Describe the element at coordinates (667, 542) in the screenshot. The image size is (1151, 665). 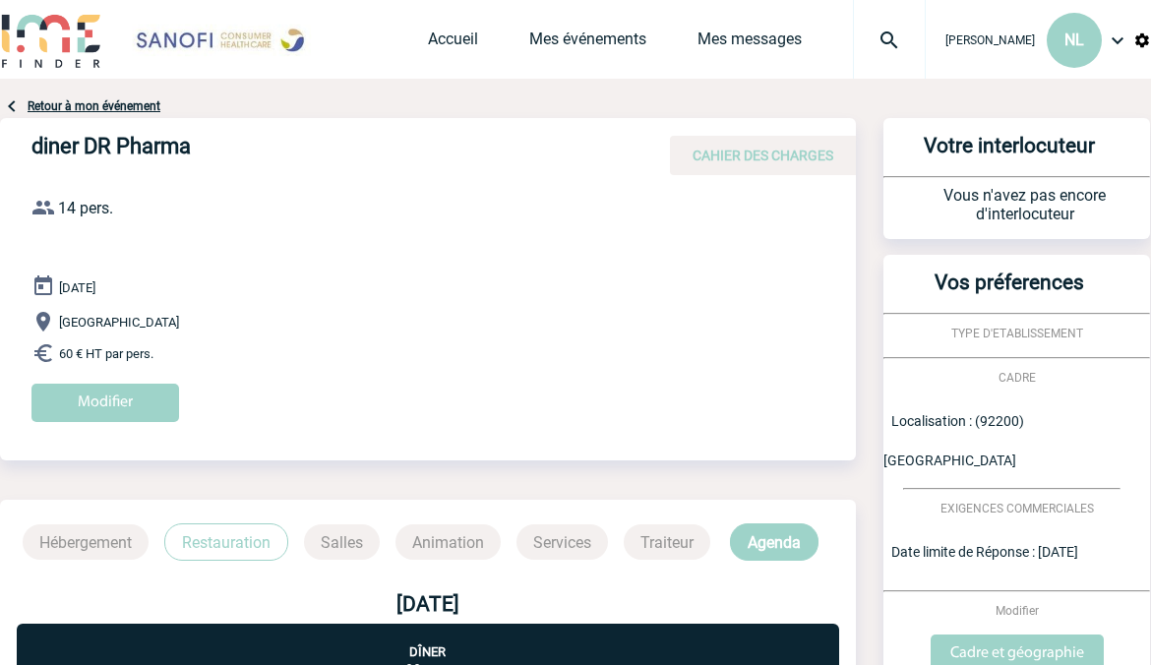
I see `p: Traiteur` at that location.